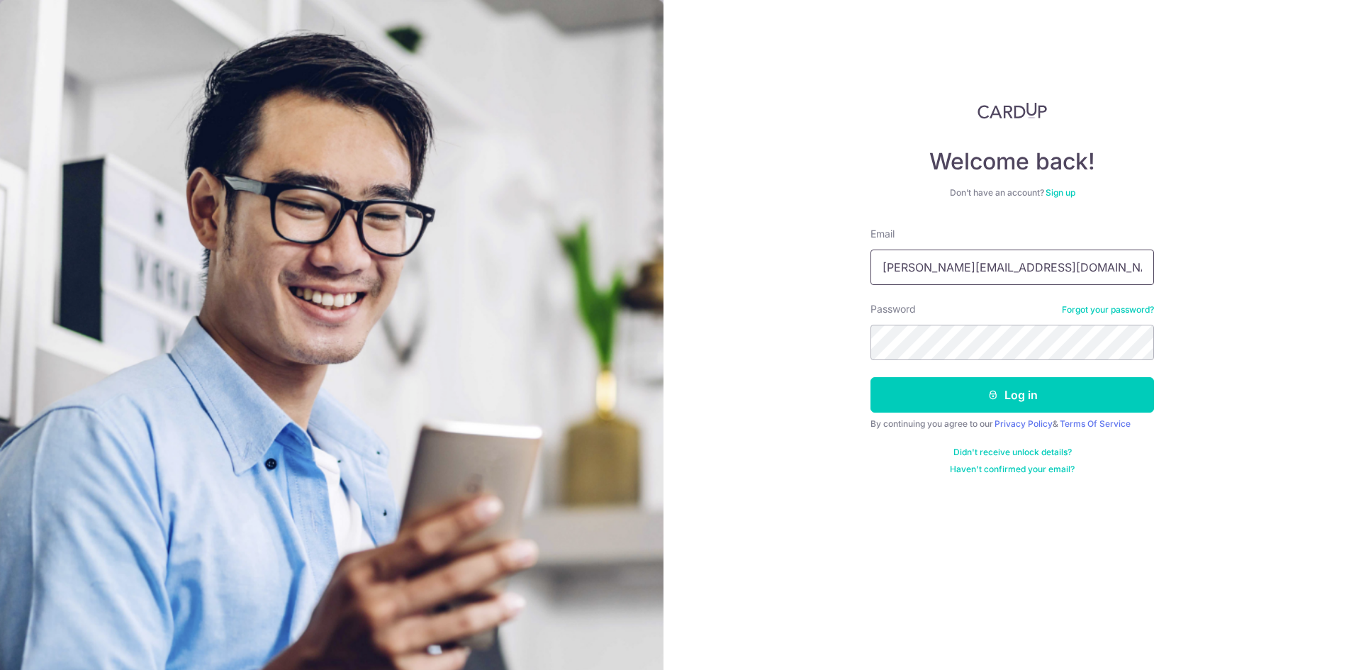 The image size is (1361, 670). What do you see at coordinates (1095, 423) in the screenshot?
I see `a: Terms Of Service` at bounding box center [1095, 423].